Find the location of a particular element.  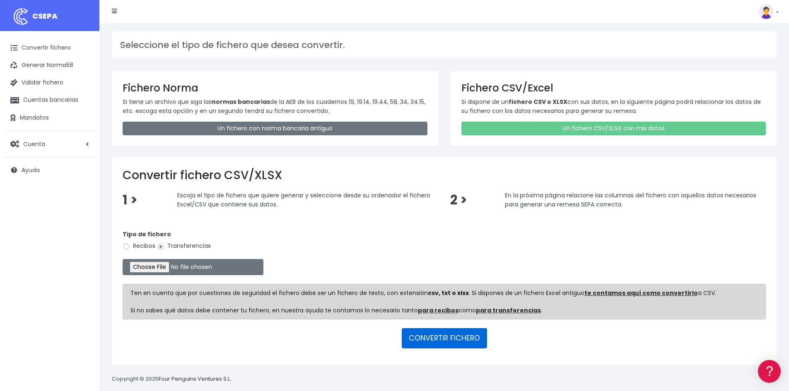

a: Formatos is located at coordinates (83, 111).